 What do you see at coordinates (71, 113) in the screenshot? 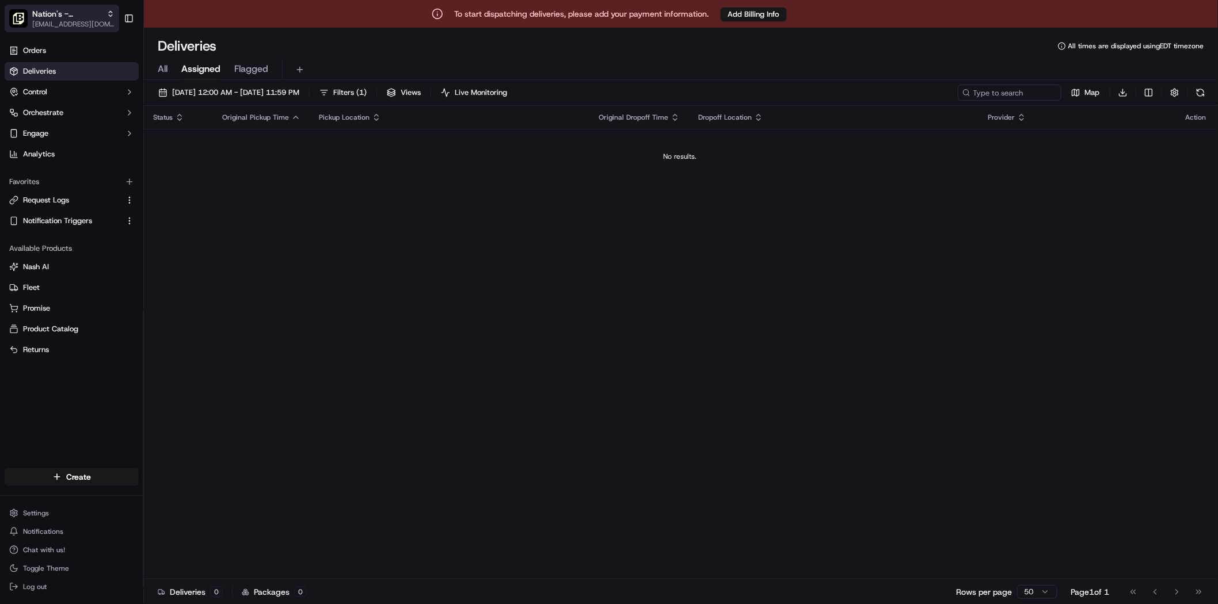
I see `button: Orchestrate` at bounding box center [71, 113].